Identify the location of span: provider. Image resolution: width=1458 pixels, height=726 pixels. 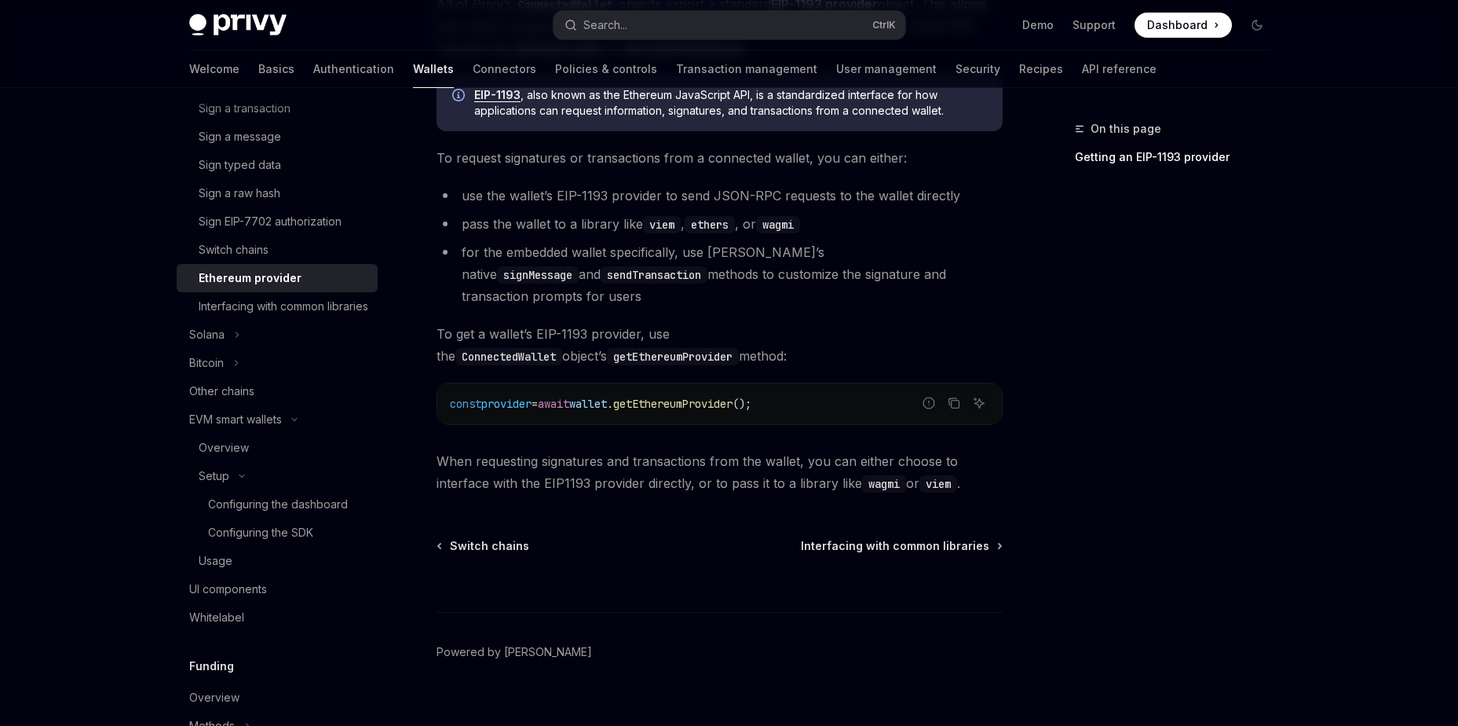
(506, 404).